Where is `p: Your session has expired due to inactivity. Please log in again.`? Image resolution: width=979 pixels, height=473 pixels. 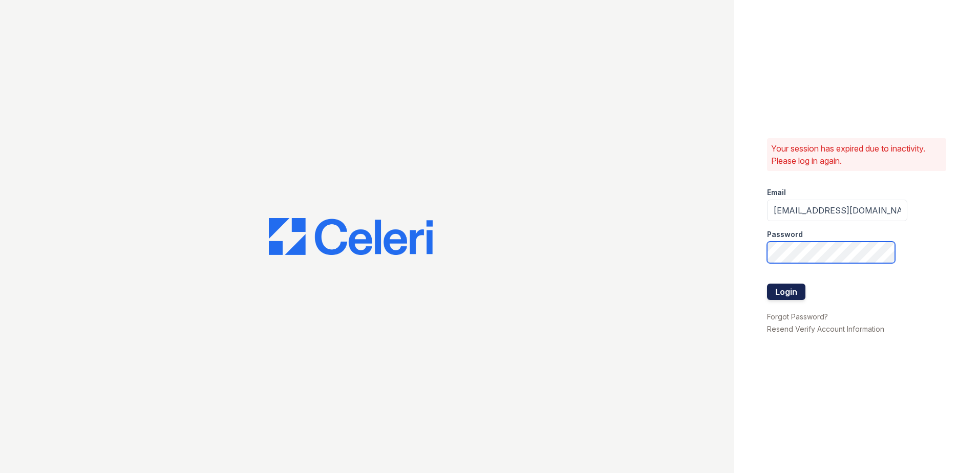
p: Your session has expired due to inactivity. Please log in again. is located at coordinates (857, 155).